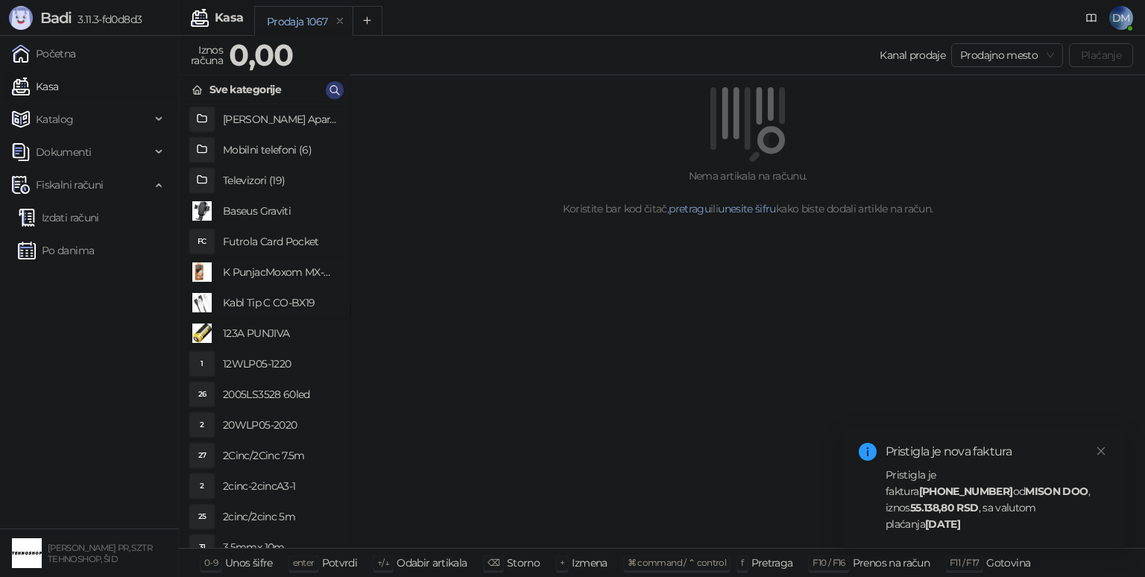  Describe the element at coordinates (340, 21) in the screenshot. I see `button: remove` at that location.